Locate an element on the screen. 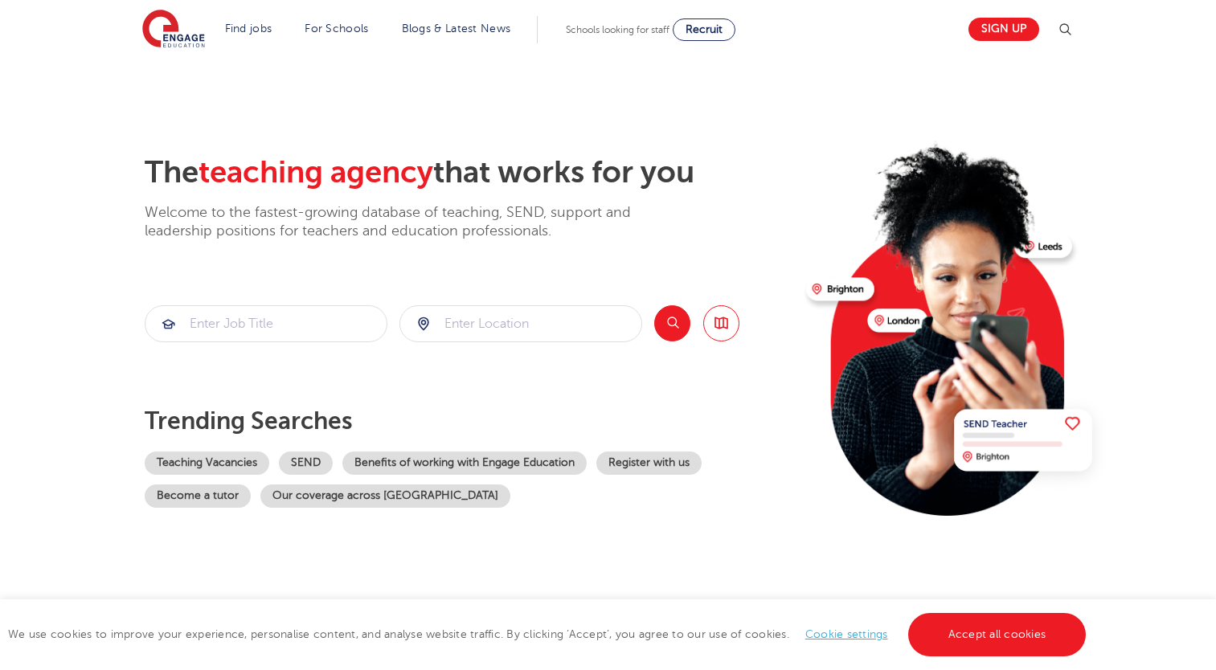 This screenshot has height=670, width=1216. a: Cookie settings is located at coordinates (846, 634).